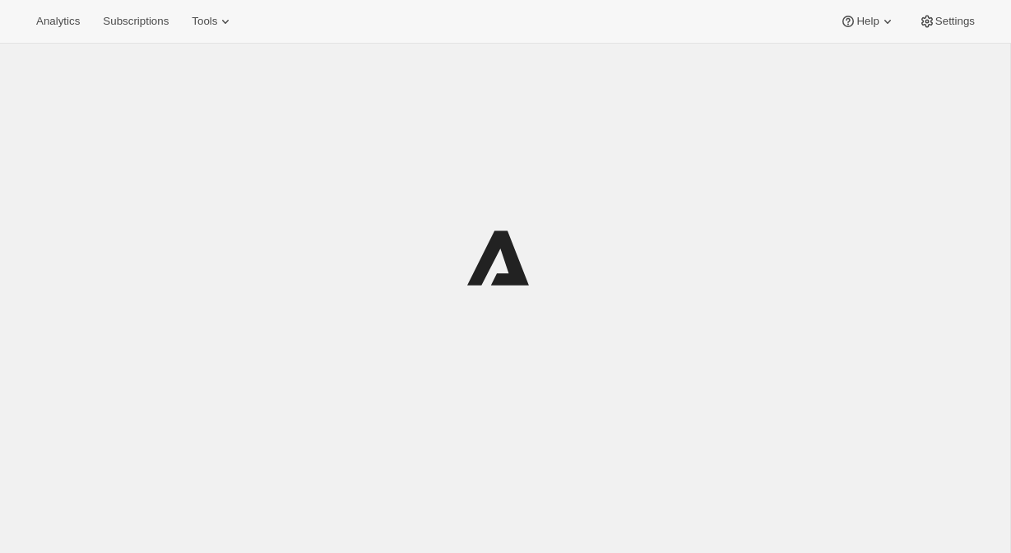 The image size is (1011, 553). I want to click on button: Tools, so click(212, 21).